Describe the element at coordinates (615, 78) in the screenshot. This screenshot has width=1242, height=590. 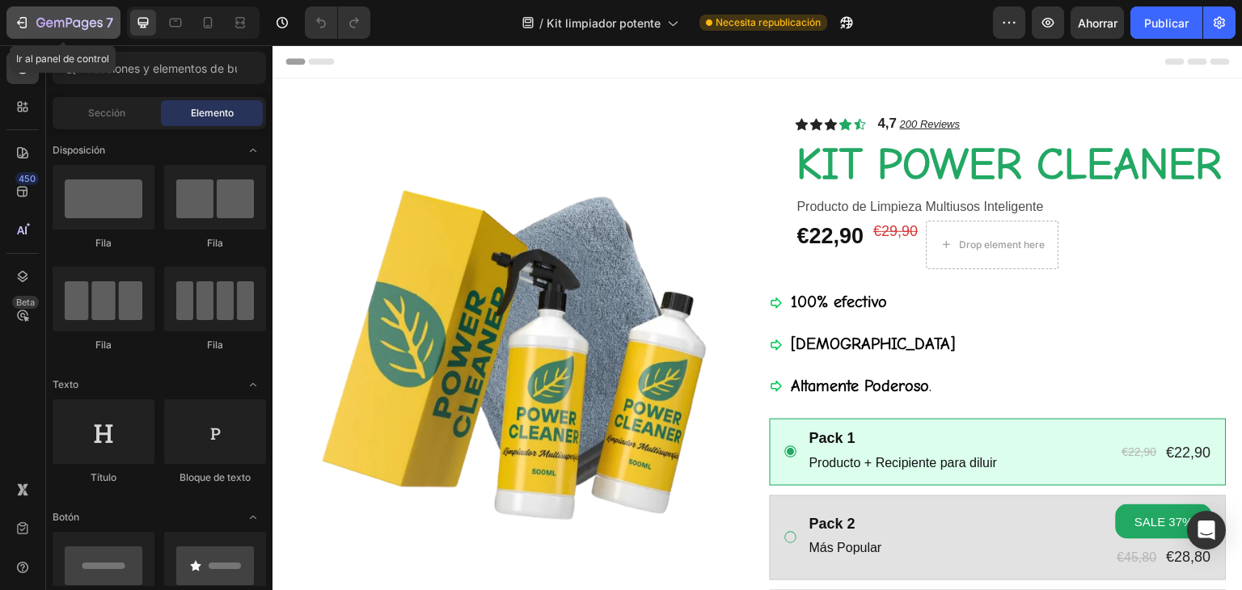
I see `strong: 4,7` at that location.